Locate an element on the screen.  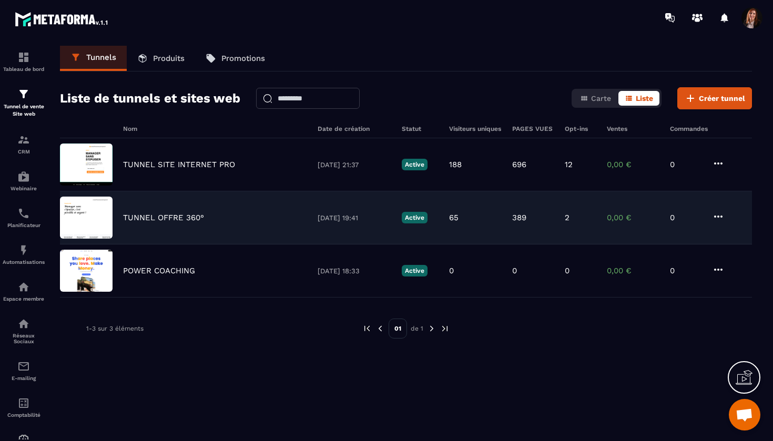
p: 389 is located at coordinates (519, 218).